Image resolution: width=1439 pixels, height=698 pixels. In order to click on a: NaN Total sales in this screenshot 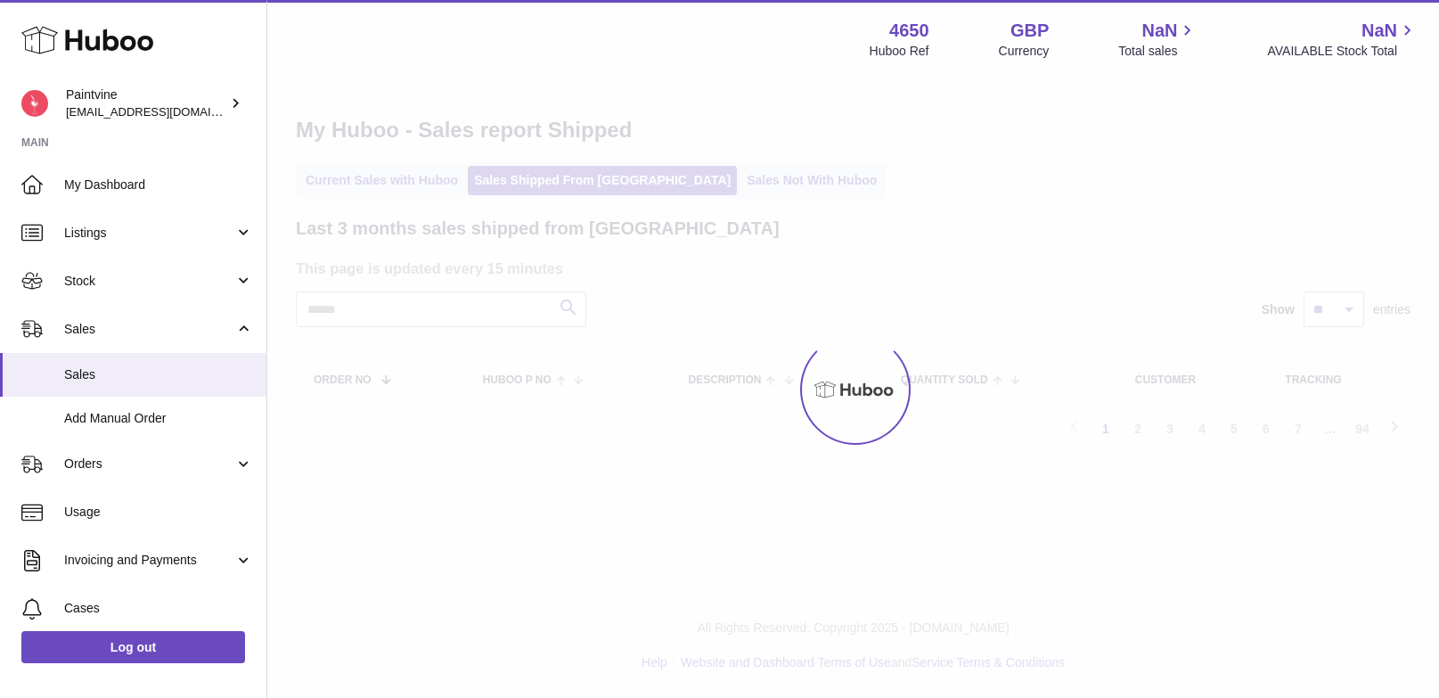, I will do `click(1157, 39)`.